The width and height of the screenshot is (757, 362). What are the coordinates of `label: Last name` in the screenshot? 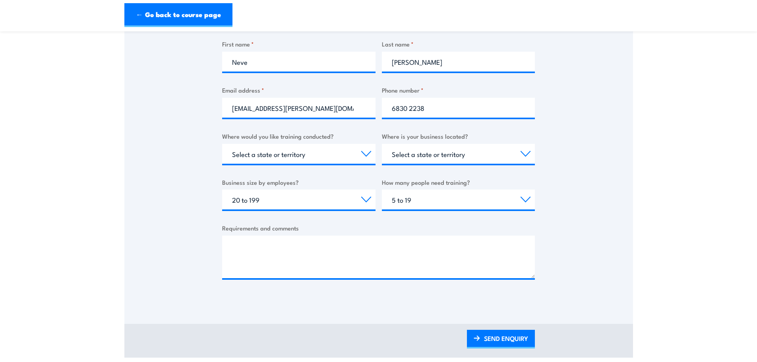 It's located at (459, 44).